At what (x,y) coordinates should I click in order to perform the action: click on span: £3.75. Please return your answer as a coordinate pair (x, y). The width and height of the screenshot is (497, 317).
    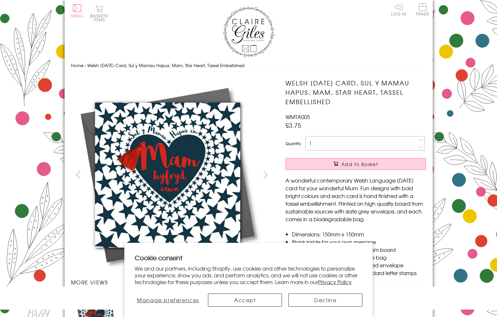
    Looking at the image, I should click on (293, 125).